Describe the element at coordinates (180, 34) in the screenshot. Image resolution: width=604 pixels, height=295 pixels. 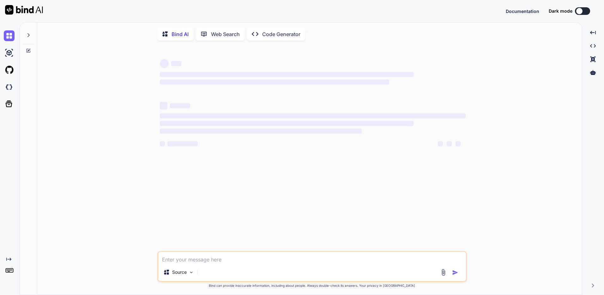
I see `p: Bind AI` at that location.